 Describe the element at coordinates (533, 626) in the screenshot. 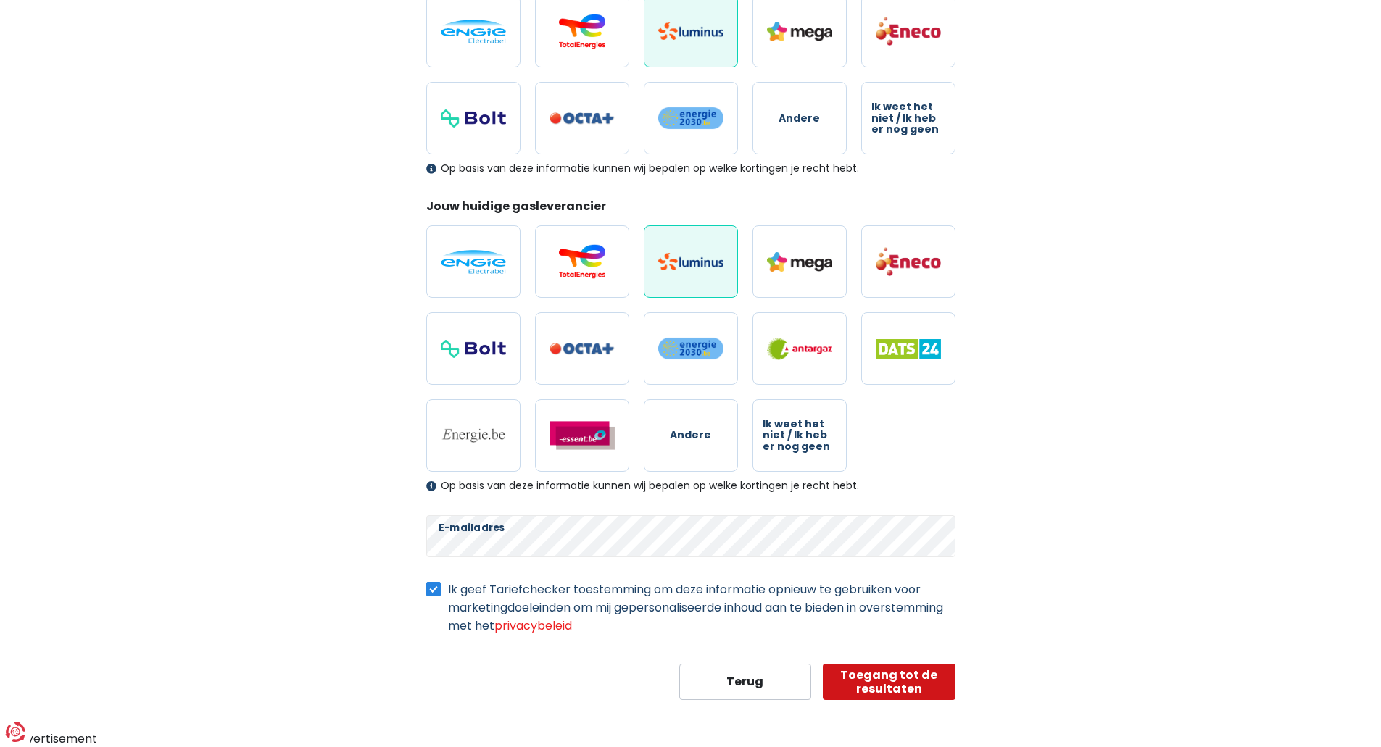

I see `a: privacybeleid` at that location.